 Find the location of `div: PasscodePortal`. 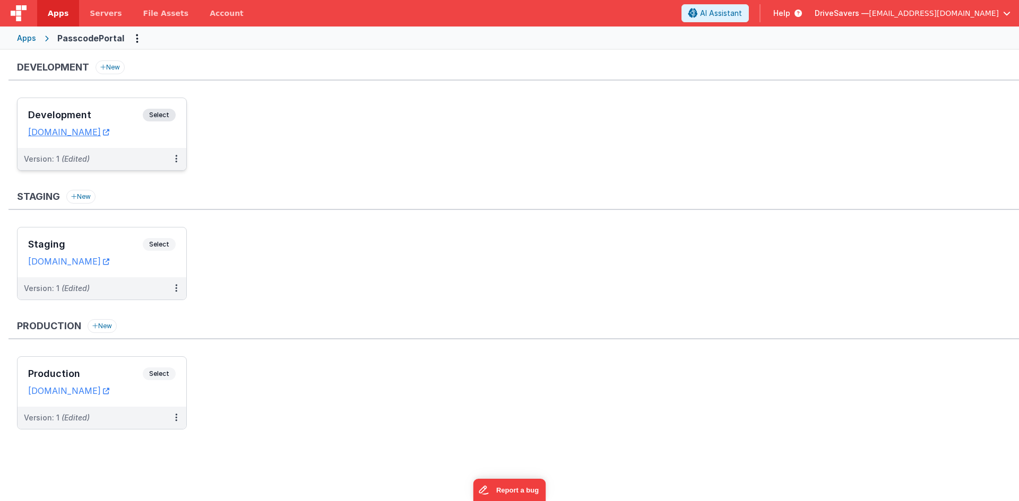

div: PasscodePortal is located at coordinates (91, 38).